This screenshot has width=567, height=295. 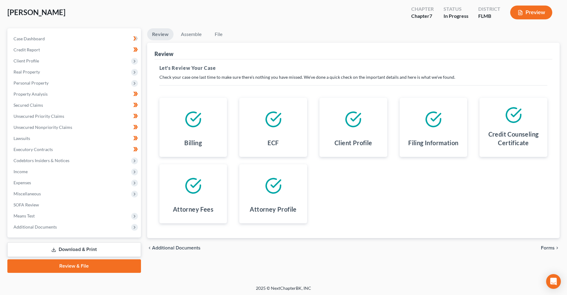 I want to click on a: chevron_left Additional Documents, so click(x=174, y=248).